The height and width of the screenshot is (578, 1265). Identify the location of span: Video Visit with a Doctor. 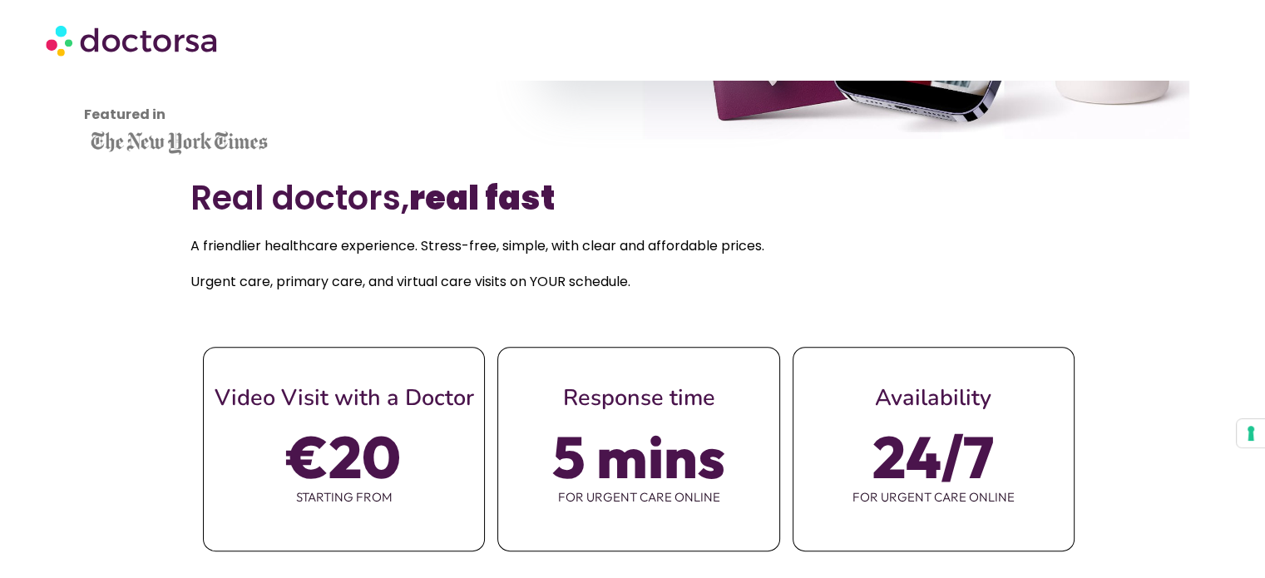
(344, 398).